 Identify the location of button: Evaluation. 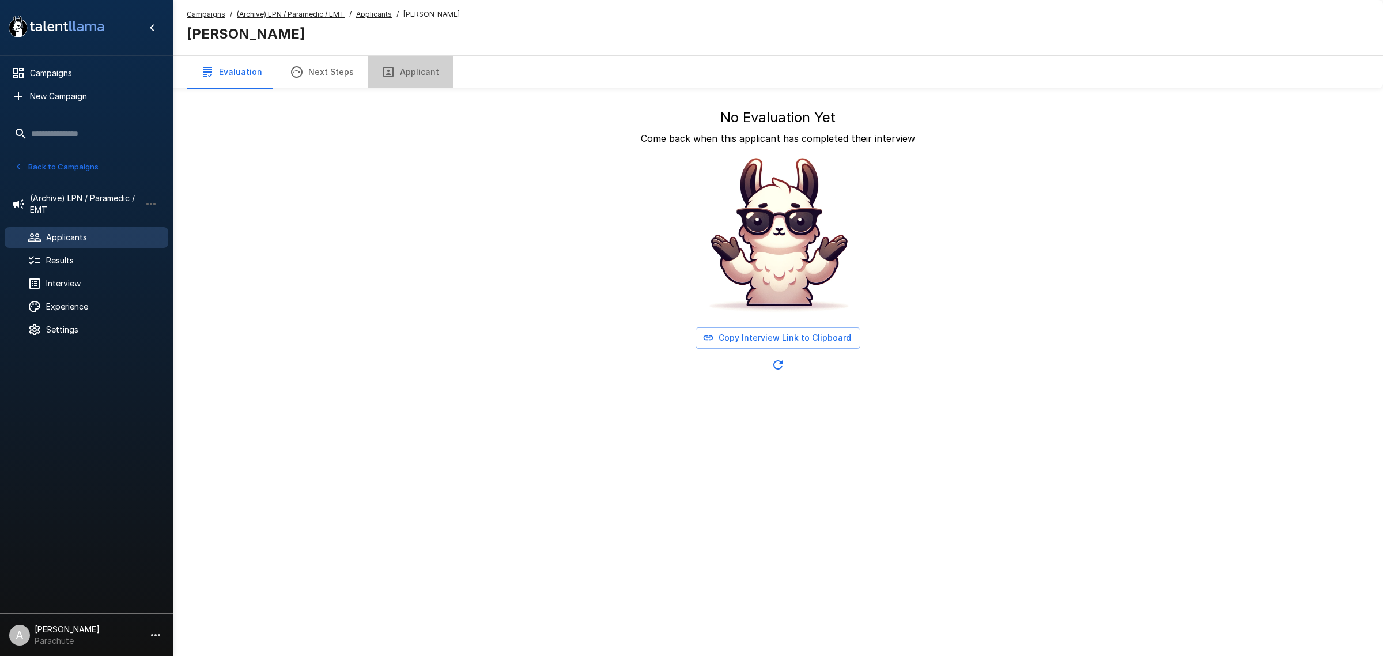
(231, 72).